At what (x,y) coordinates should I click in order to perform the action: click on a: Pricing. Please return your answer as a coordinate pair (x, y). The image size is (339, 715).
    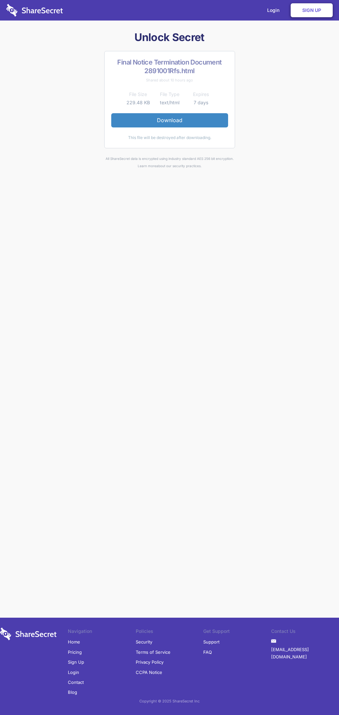
    Looking at the image, I should click on (75, 652).